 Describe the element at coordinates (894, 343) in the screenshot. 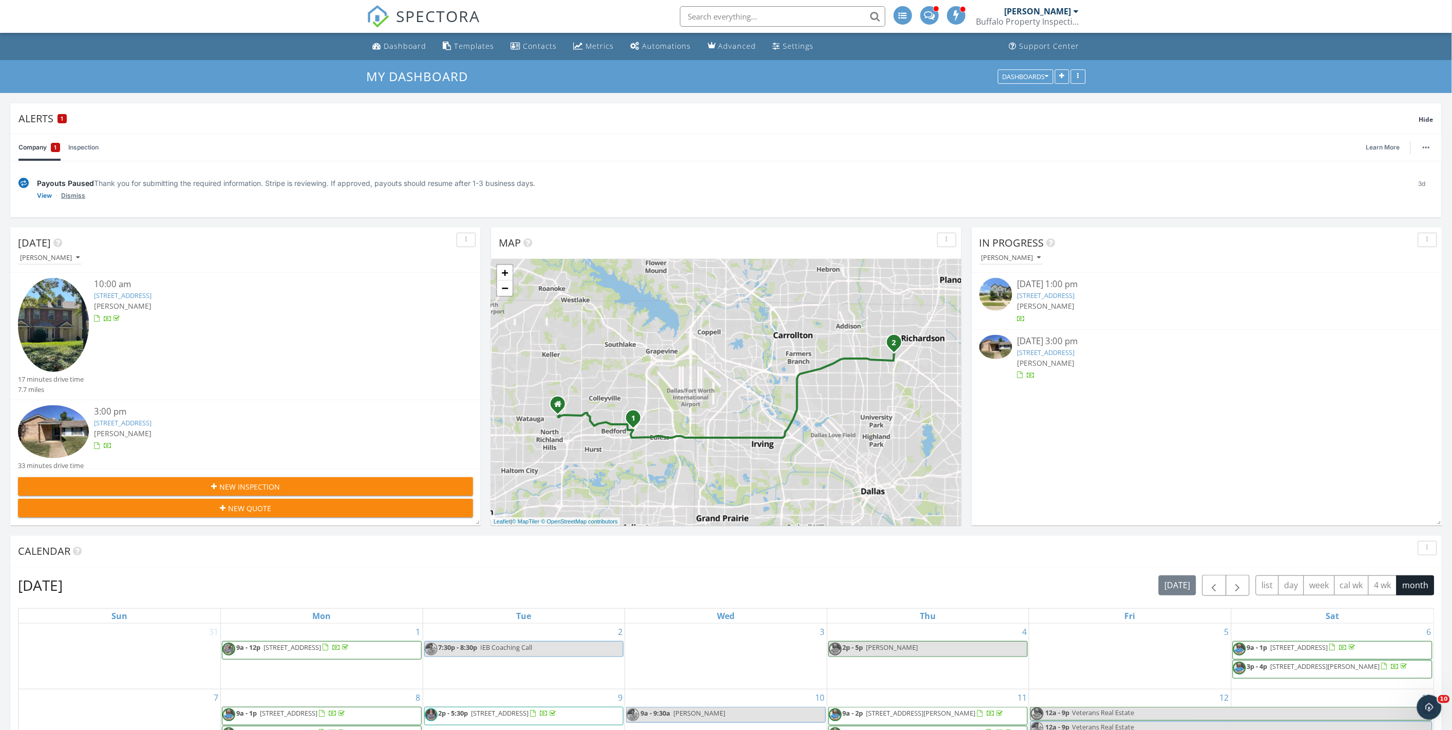

I see `i: 2` at that location.